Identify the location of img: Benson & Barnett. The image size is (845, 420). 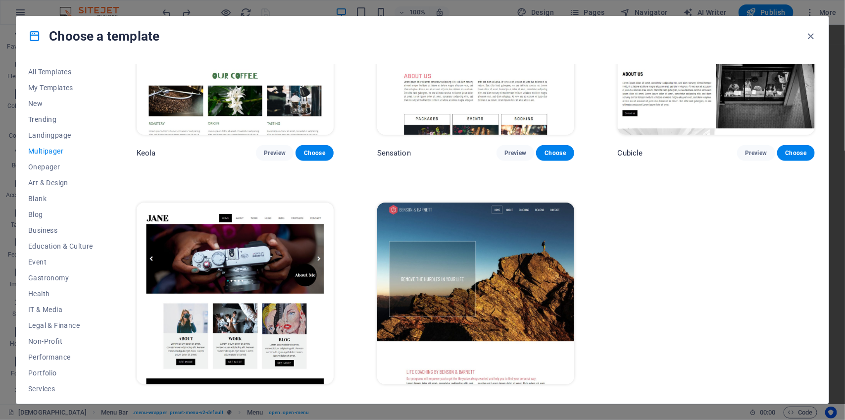
(476, 293).